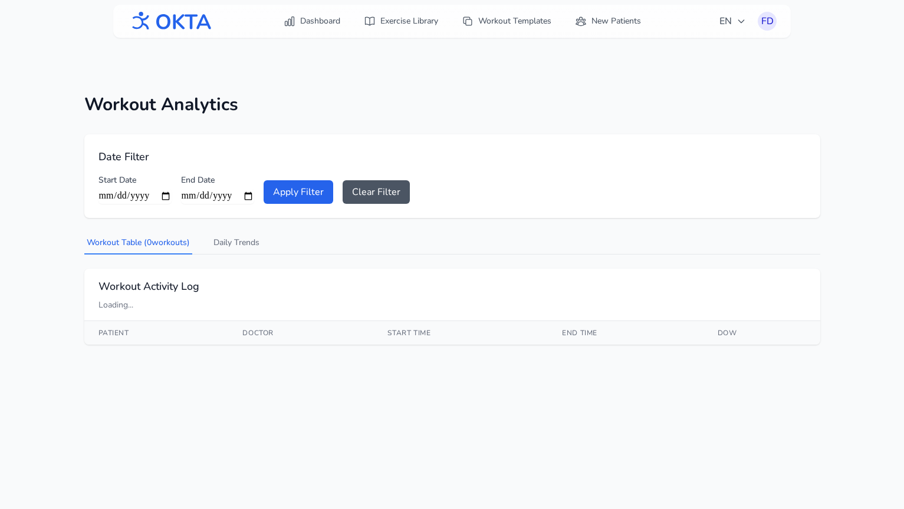  Describe the element at coordinates (452, 105) in the screenshot. I see `h1: Workout Analytics` at that location.